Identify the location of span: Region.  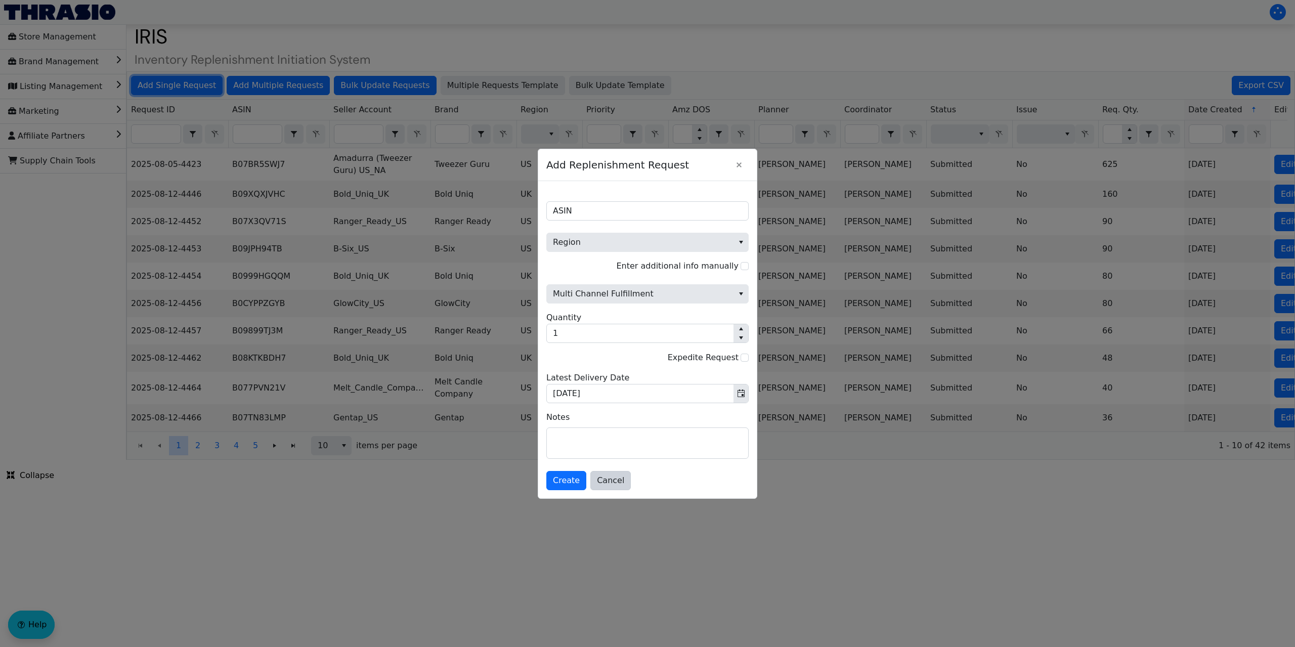
(647, 242).